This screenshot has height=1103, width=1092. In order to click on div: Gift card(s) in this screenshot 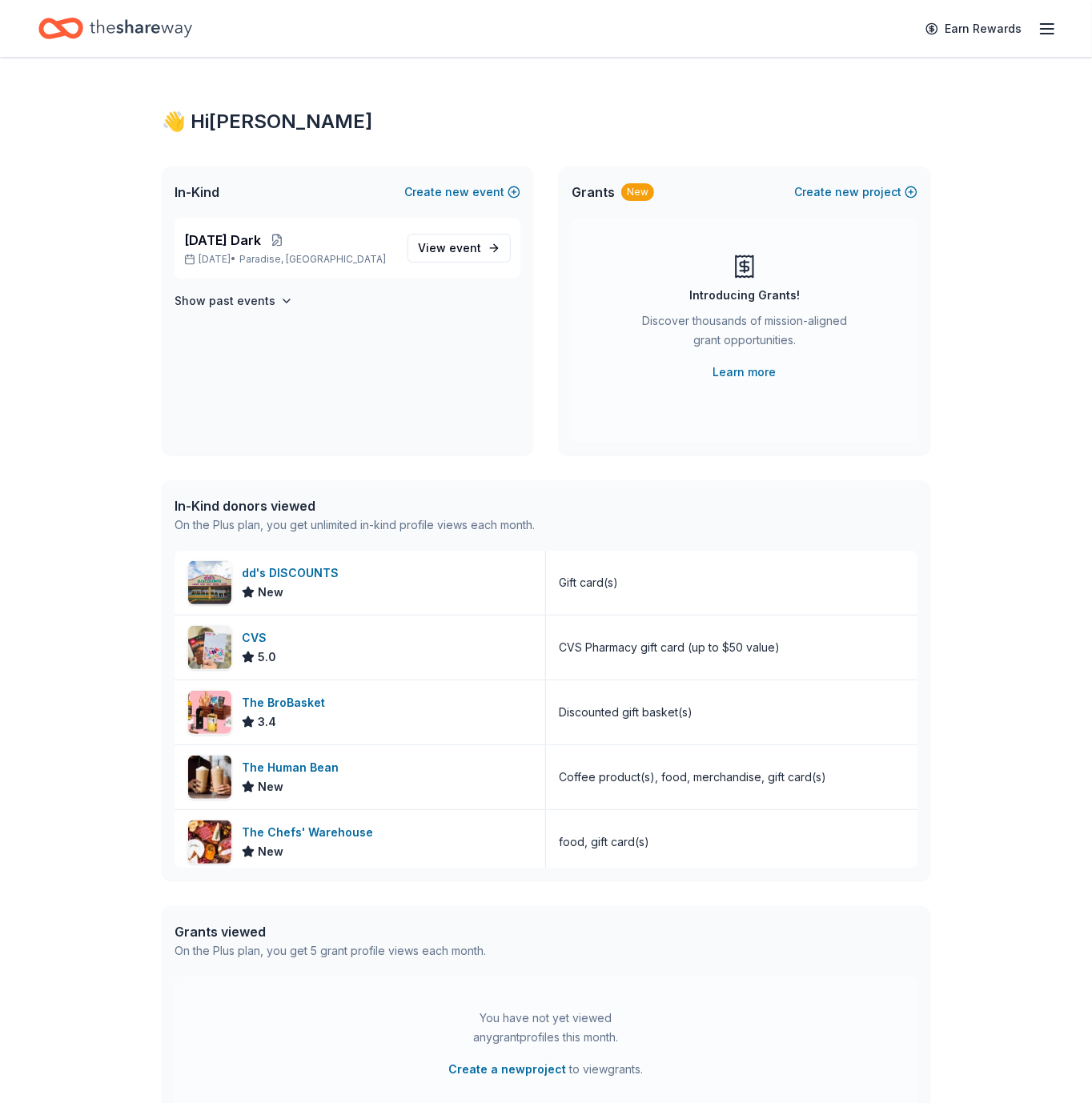, I will do `click(589, 582)`.